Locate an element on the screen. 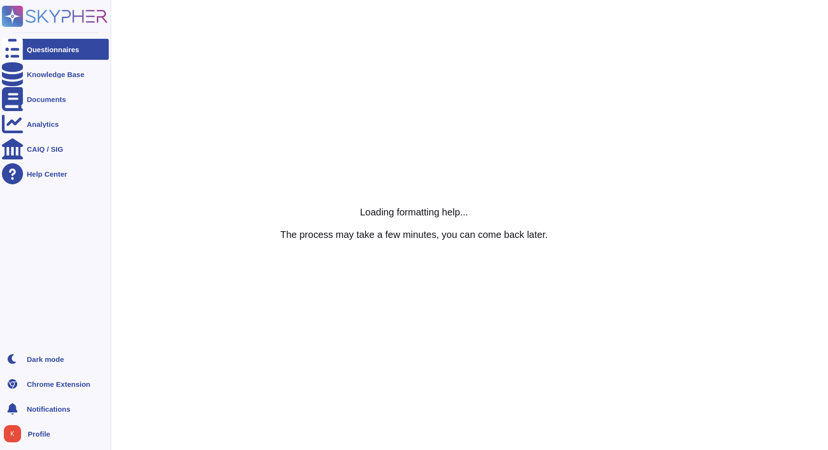 The image size is (828, 450). a: Chrome Extension is located at coordinates (55, 384).